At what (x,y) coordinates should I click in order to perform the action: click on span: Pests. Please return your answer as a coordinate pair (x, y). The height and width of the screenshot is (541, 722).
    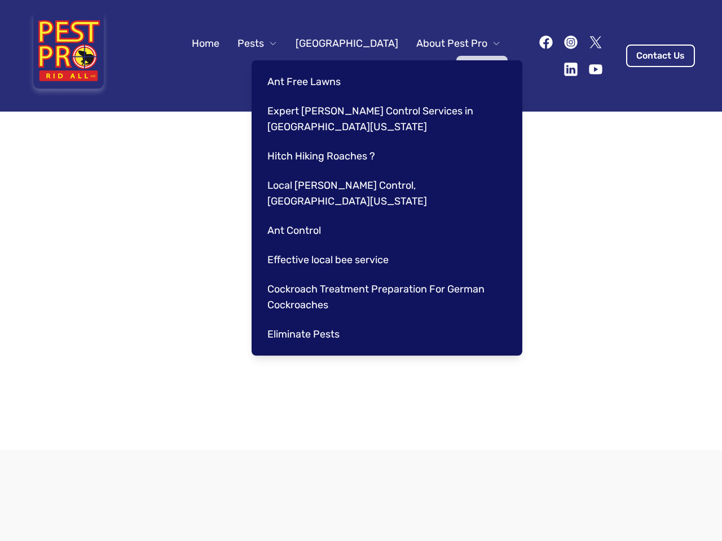
    Looking at the image, I should click on (250, 43).